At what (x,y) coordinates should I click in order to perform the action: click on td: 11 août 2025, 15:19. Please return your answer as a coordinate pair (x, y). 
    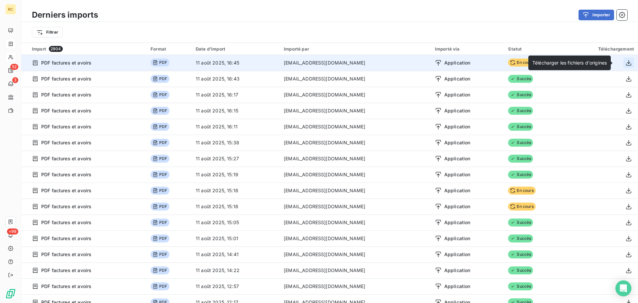
    Looking at the image, I should click on (235, 174).